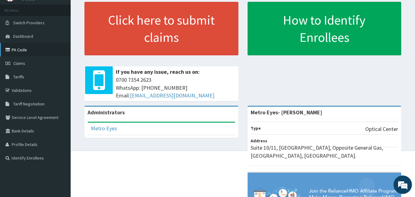 The height and width of the screenshot is (197, 415). What do you see at coordinates (259, 141) in the screenshot?
I see `b: Address` at bounding box center [259, 141].